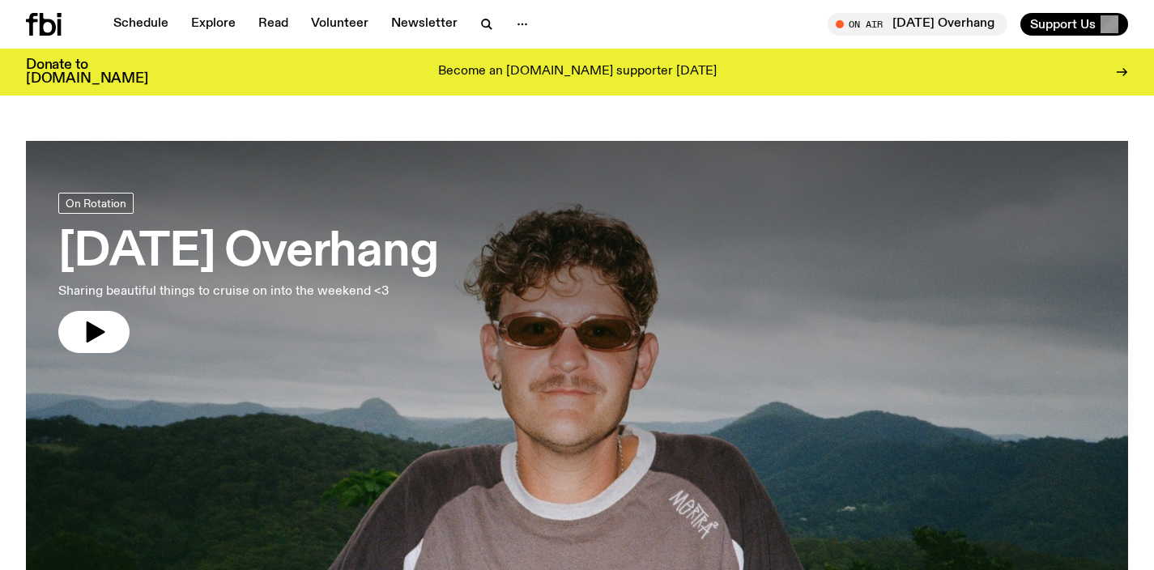 The width and height of the screenshot is (1154, 570). What do you see at coordinates (141, 24) in the screenshot?
I see `a: Schedule` at bounding box center [141, 24].